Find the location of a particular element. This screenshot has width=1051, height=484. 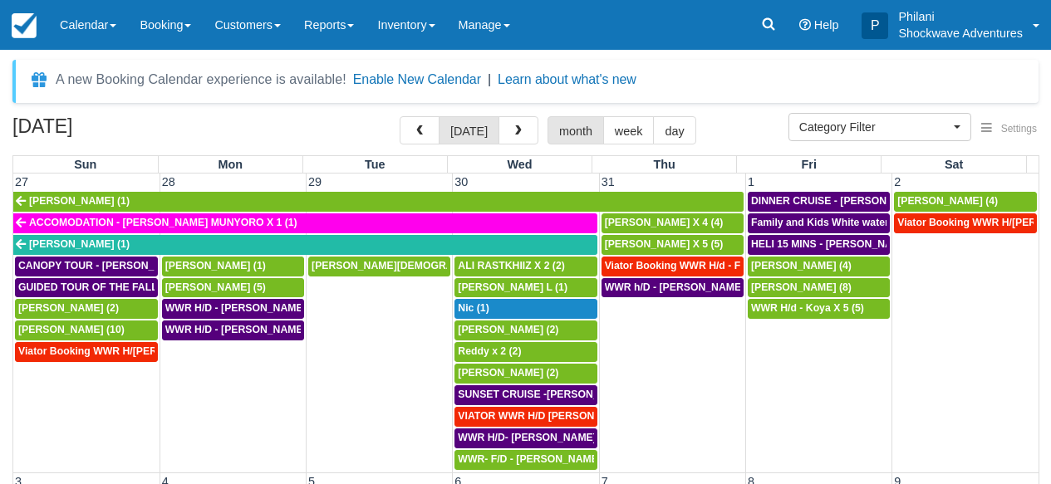

button: day is located at coordinates (674, 130).